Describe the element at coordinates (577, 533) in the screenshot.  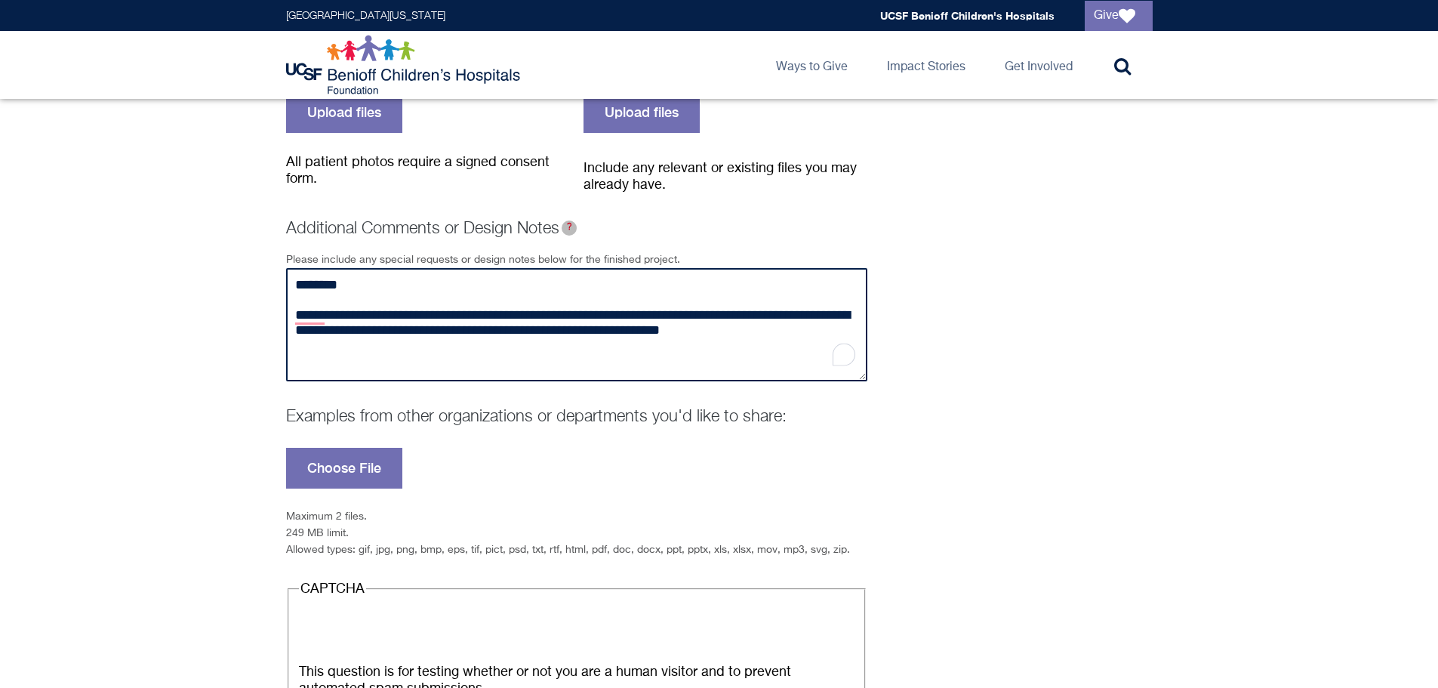
I see `div: Maximum 2 files. 249 MB limit. Allowed types: gif, jpg, png, bmp, eps, tif, pict, psd, txt, rtf, ...` at that location.